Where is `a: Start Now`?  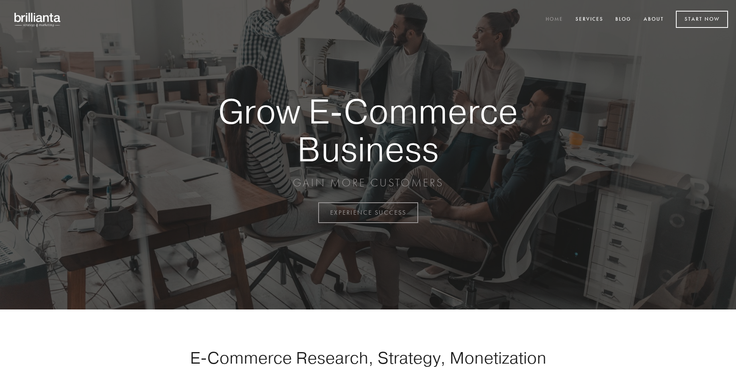
a: Start Now is located at coordinates (701, 19).